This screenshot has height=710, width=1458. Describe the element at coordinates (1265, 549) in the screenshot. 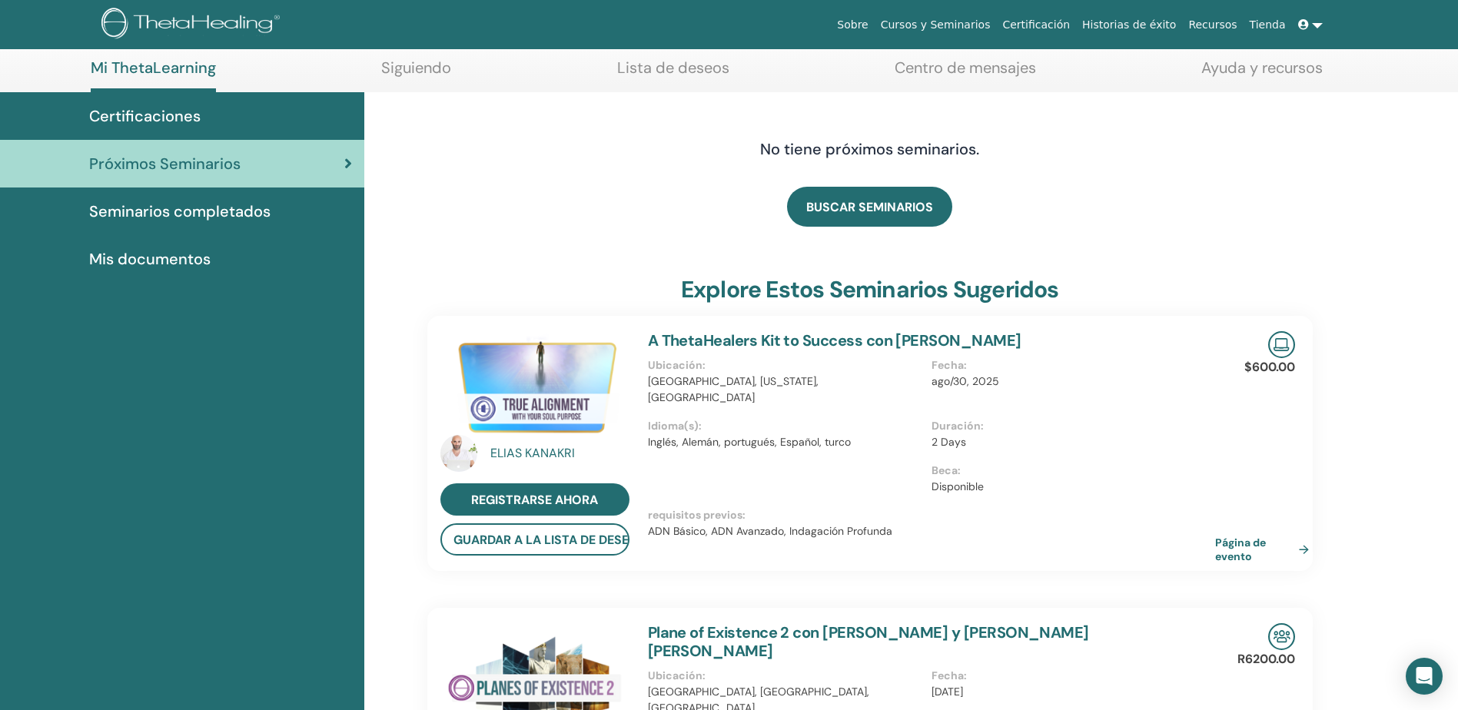

I see `a: Página de evento` at that location.